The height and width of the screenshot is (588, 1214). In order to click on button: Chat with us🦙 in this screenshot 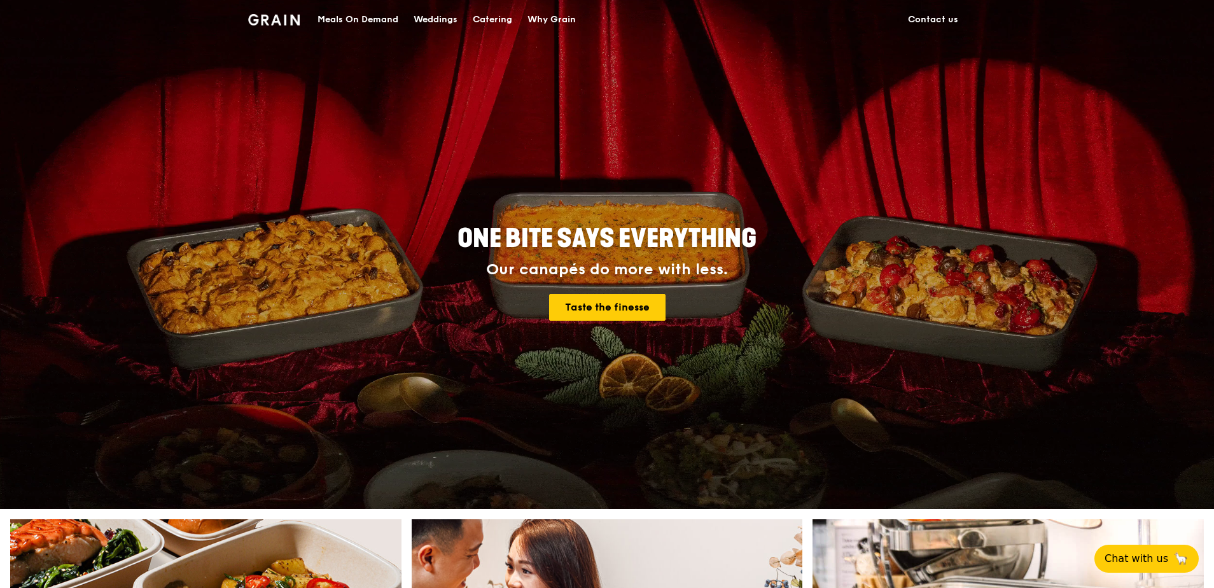, I will do `click(1146, 559)`.